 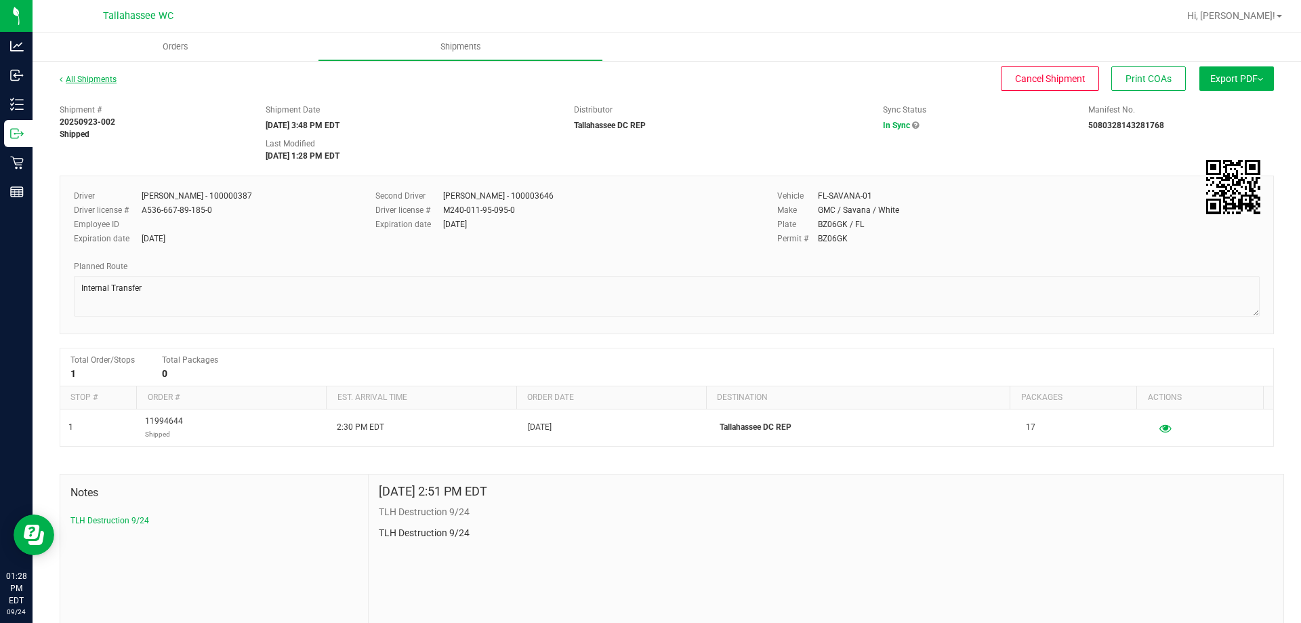 I want to click on a: All Shipments, so click(x=88, y=79).